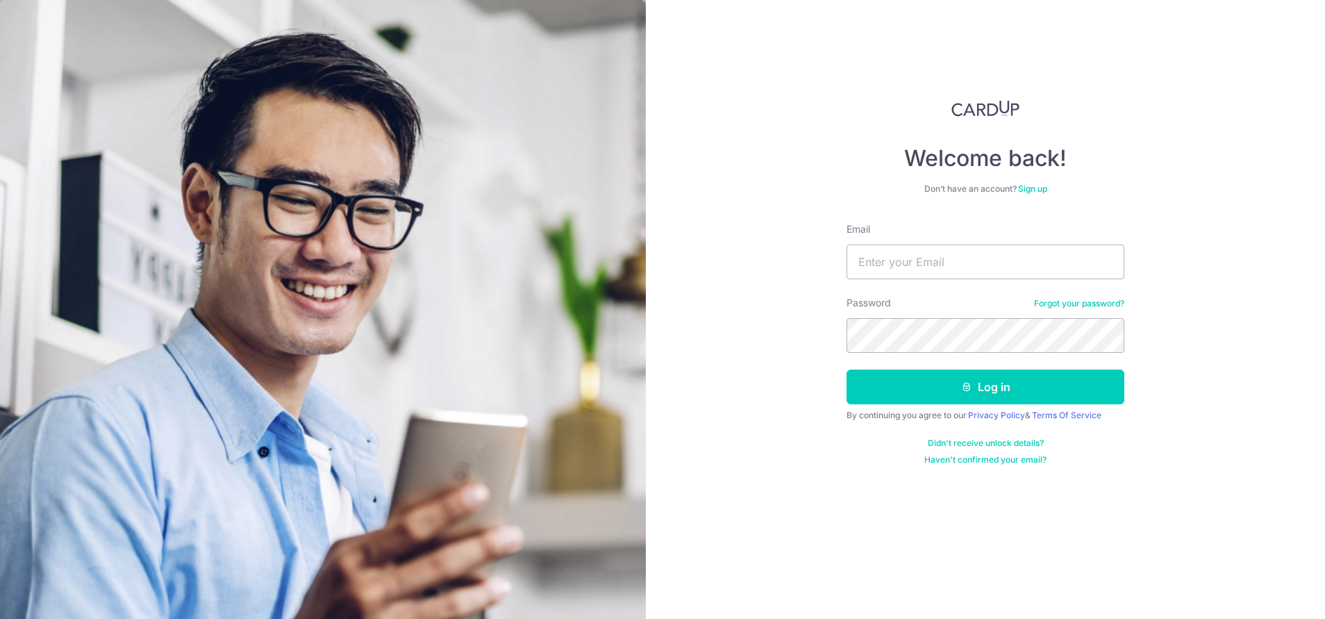  What do you see at coordinates (986, 189) in the screenshot?
I see `div: Don’t have an account?` at bounding box center [986, 189].